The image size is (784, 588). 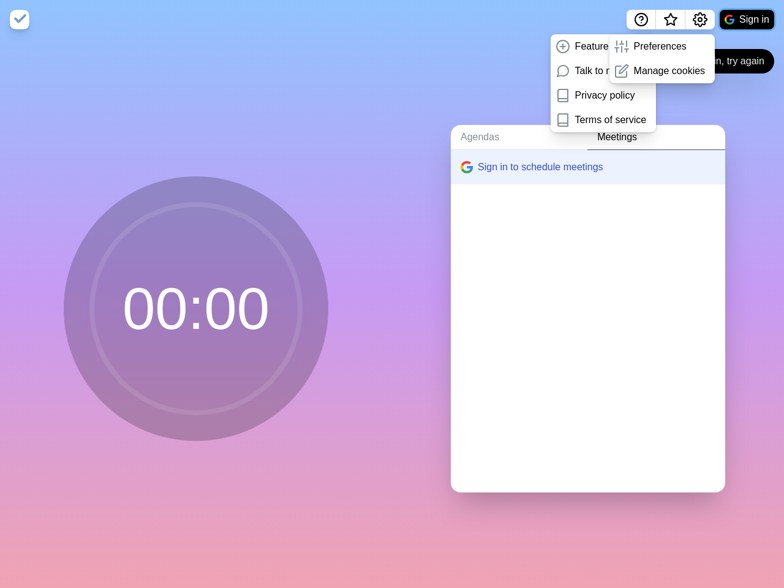 What do you see at coordinates (641, 20) in the screenshot?
I see `button: Help` at bounding box center [641, 20].